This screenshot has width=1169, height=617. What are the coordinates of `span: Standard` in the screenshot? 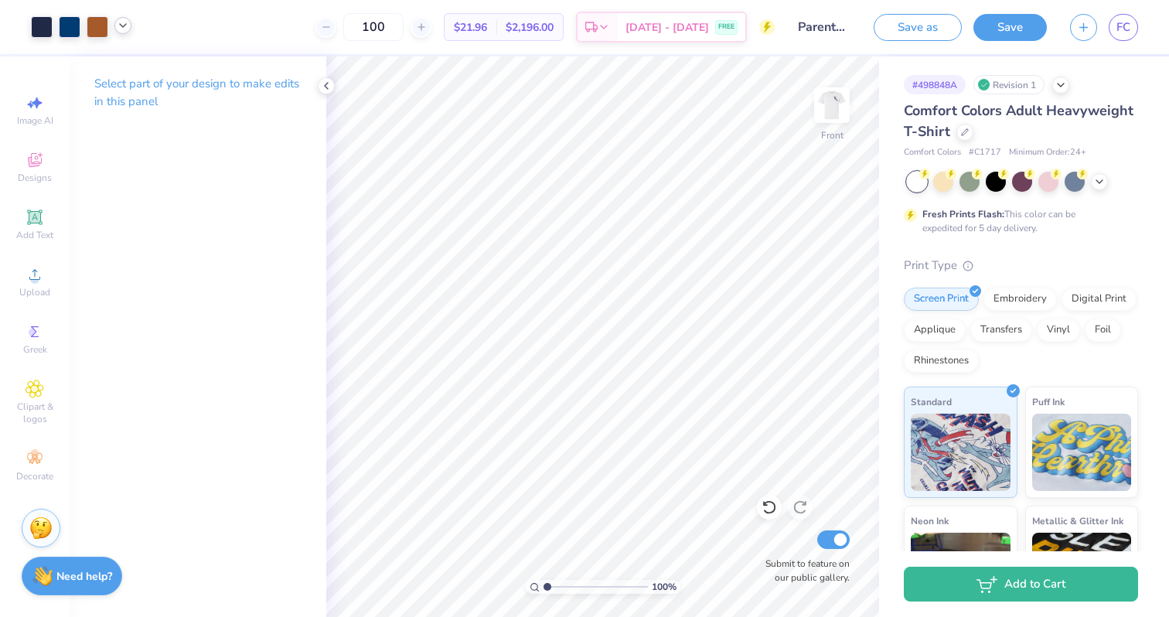 It's located at (931, 401).